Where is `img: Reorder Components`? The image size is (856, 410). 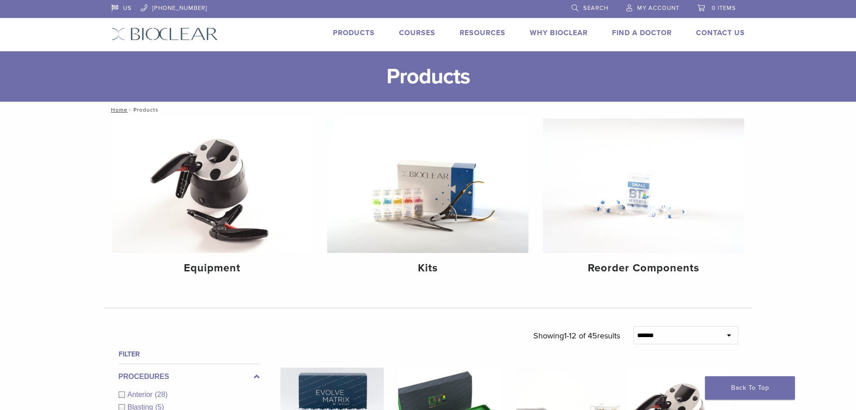 img: Reorder Components is located at coordinates (644, 185).